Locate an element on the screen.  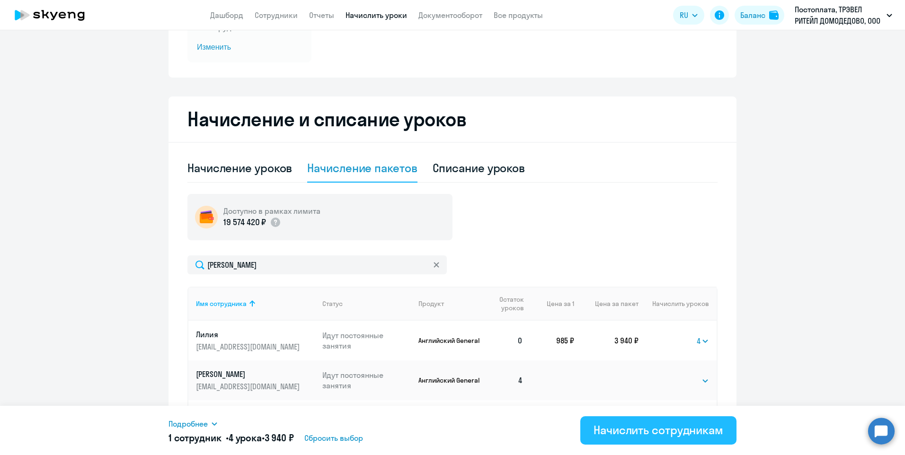
a: Документооборот is located at coordinates (450, 15).